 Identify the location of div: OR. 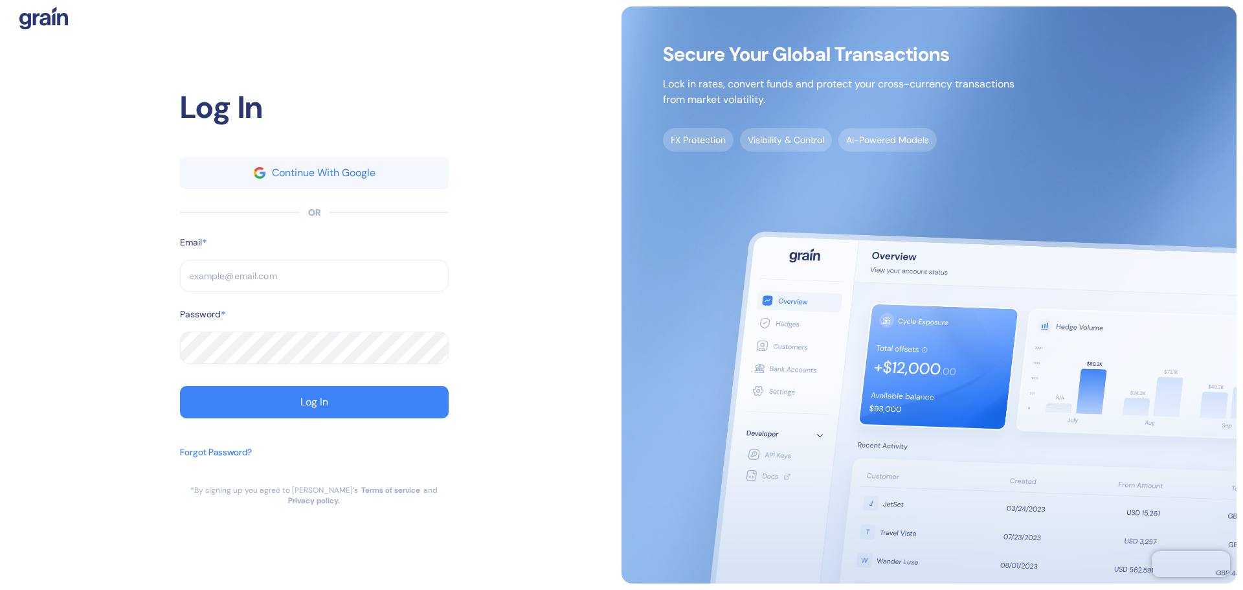
(314, 212).